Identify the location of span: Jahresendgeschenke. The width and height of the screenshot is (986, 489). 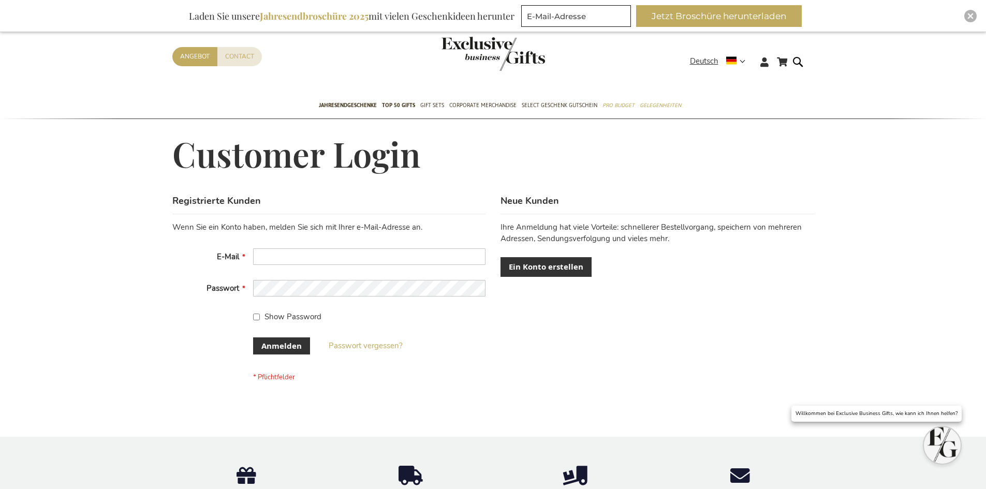
(348, 105).